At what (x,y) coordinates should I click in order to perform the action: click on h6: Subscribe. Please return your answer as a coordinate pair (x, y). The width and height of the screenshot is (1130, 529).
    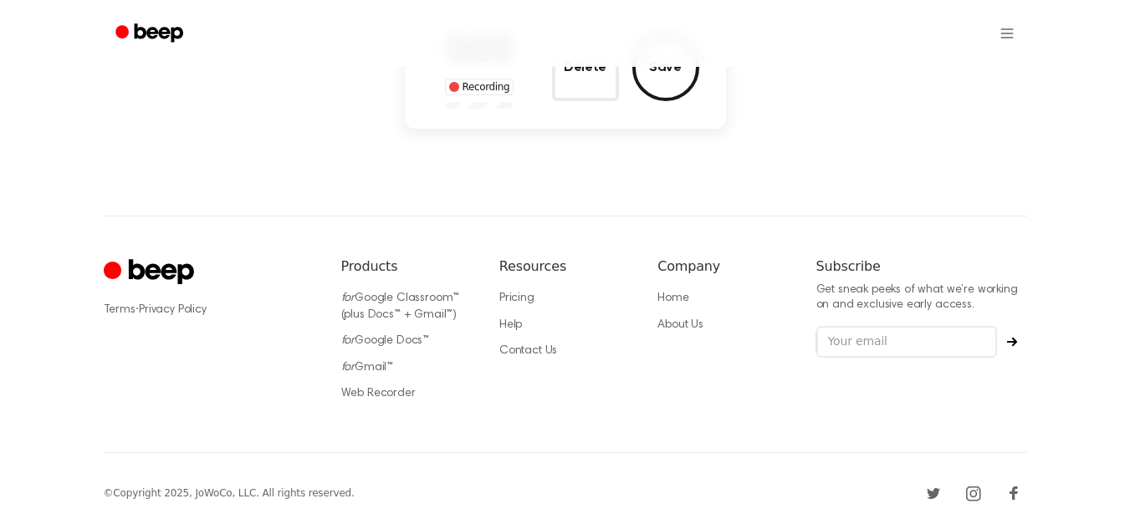
    Looking at the image, I should click on (921, 267).